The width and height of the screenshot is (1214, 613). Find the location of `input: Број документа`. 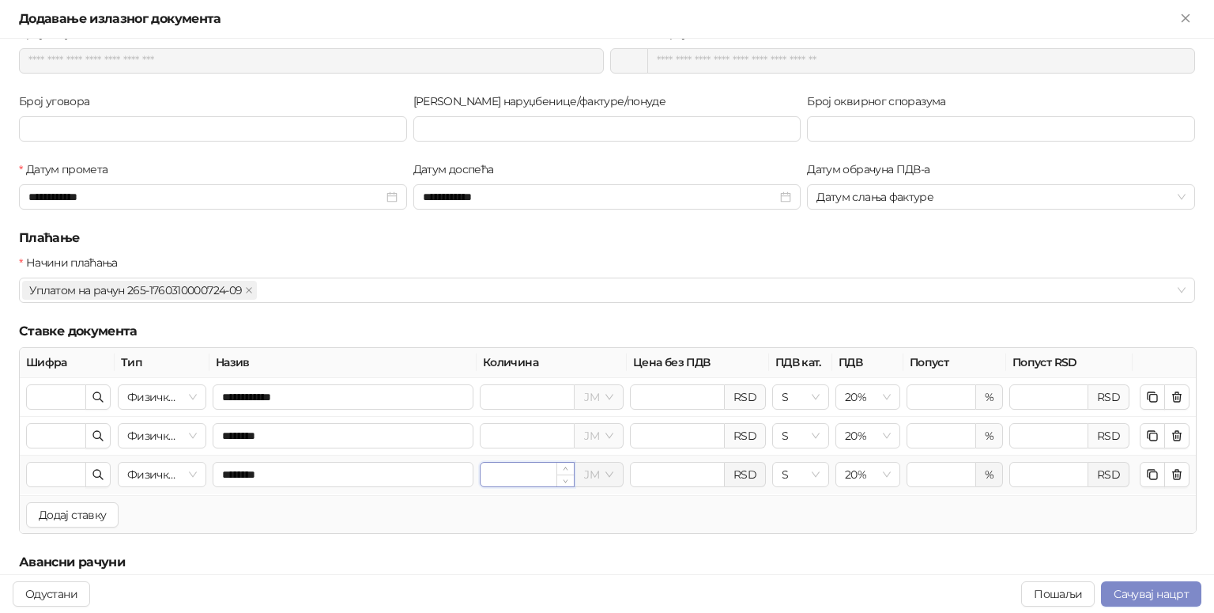

input: Број документа is located at coordinates (312, 61).